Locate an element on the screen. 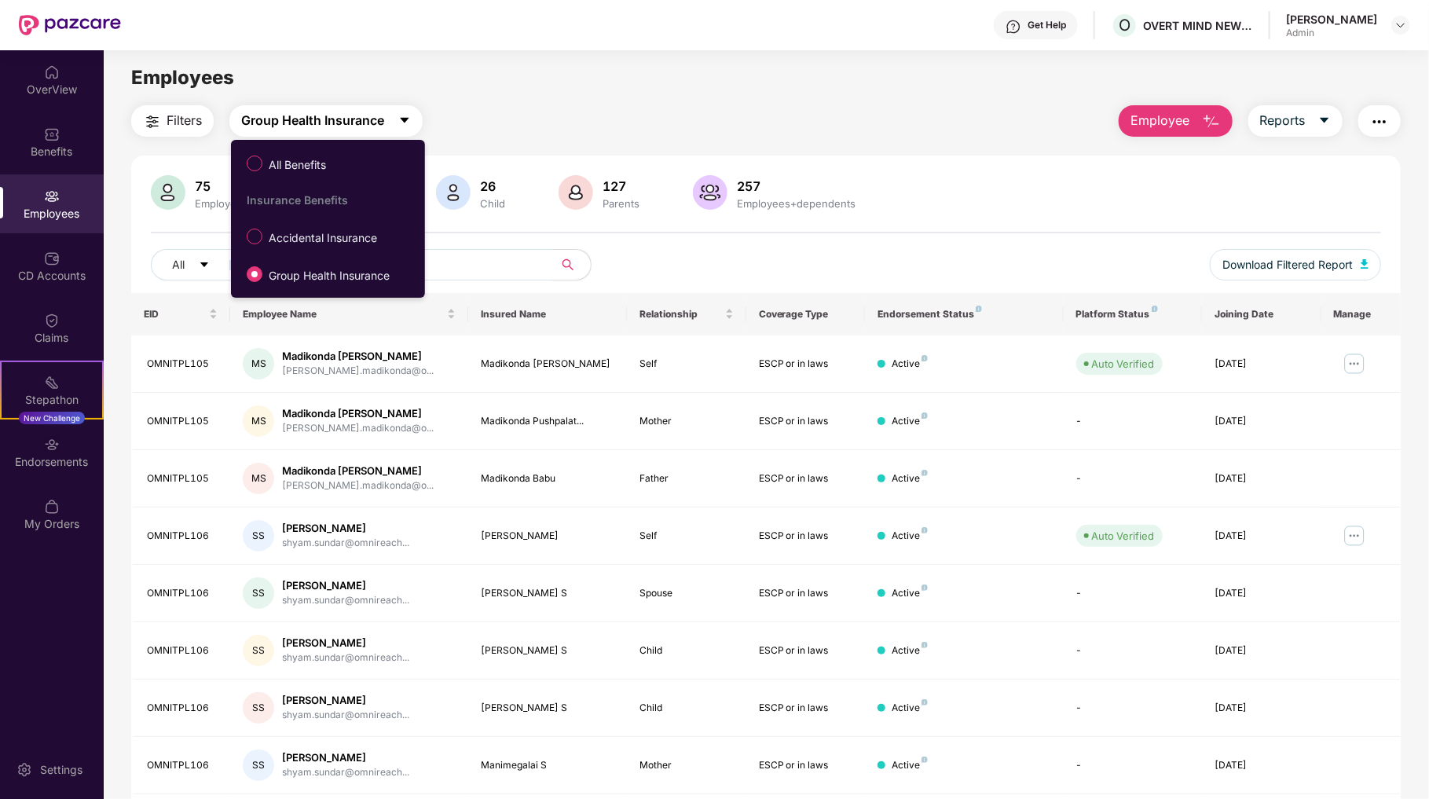 The height and width of the screenshot is (799, 1429). div: OVERT MIND NEW IDEAS TECHNOLOGIES is located at coordinates (1198, 25).